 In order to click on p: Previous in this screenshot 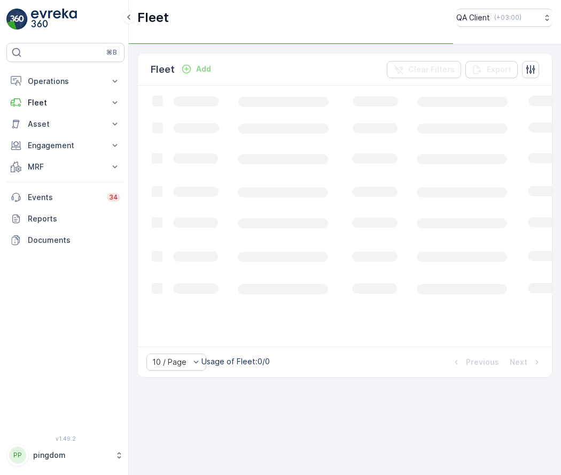, I will do `click(483, 362)`.